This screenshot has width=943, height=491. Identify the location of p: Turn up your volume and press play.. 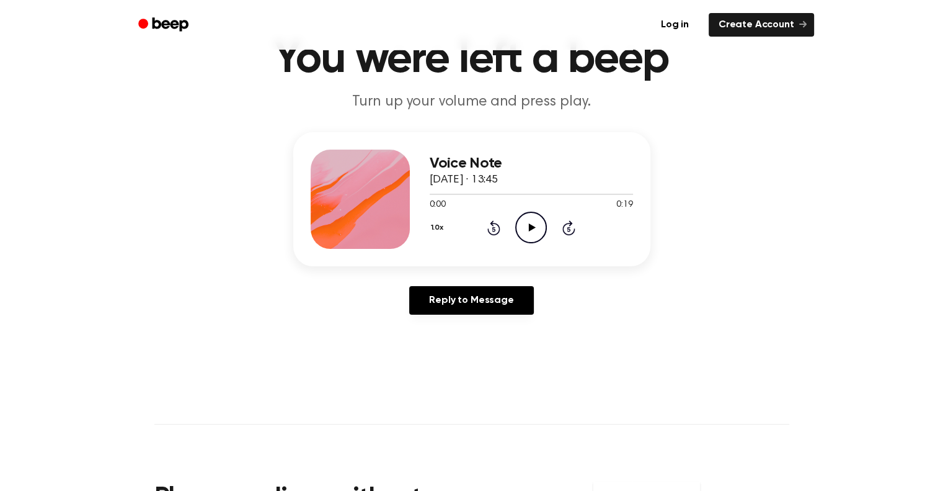
(472, 102).